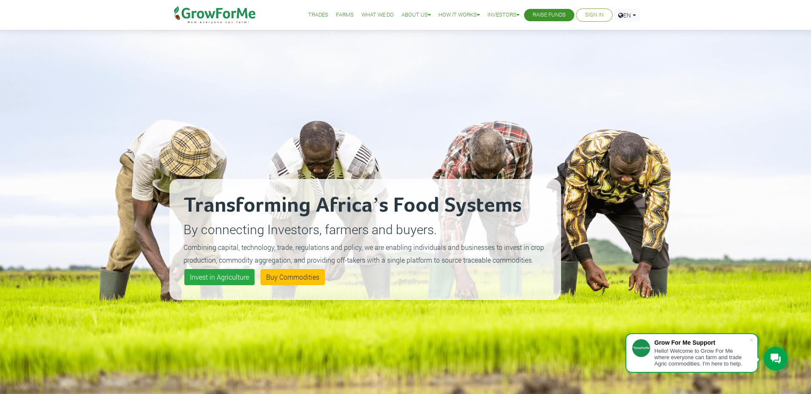 The height and width of the screenshot is (394, 811). What do you see at coordinates (292, 277) in the screenshot?
I see `a: Buy Commodities` at bounding box center [292, 277].